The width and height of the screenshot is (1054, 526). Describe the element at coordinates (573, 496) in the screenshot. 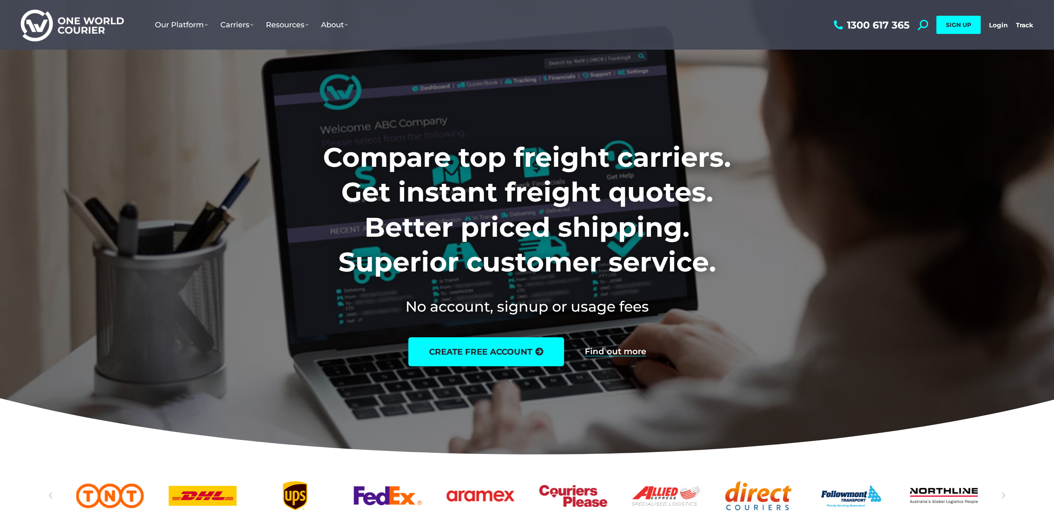

I see `a: Couriers Please logo` at that location.